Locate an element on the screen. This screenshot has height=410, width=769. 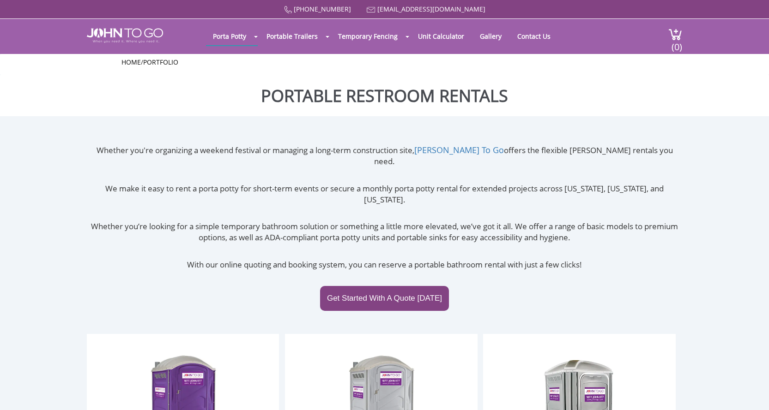
img: Call is located at coordinates (288, 10).